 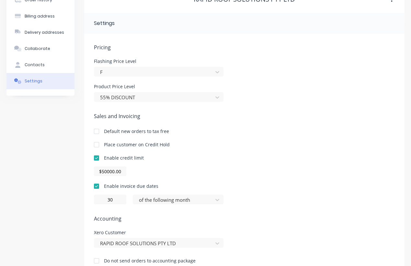 I want to click on div: Enable invoice due dates, so click(x=131, y=186).